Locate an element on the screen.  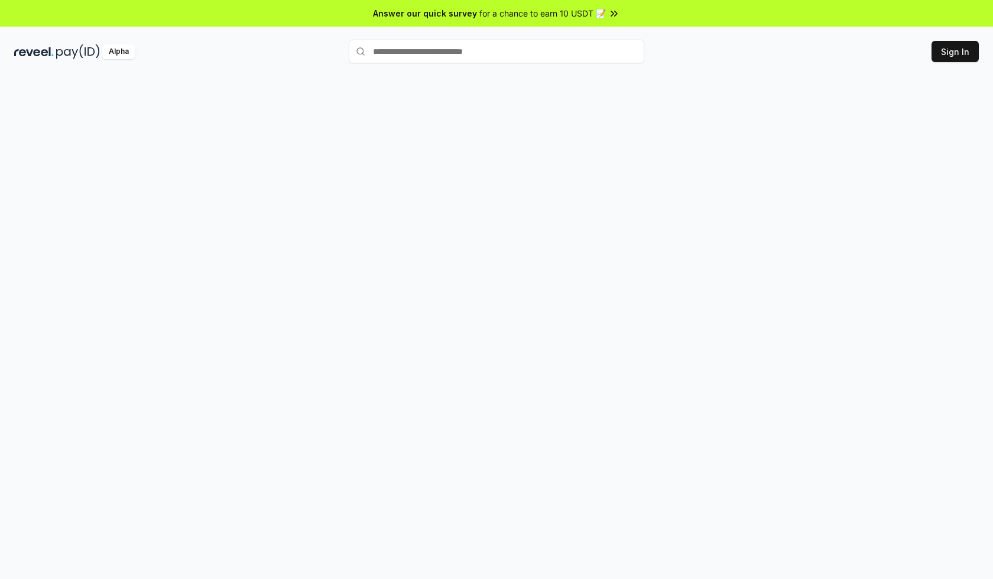
span: for a chance to earn 10 USDT 📝 is located at coordinates (543, 13).